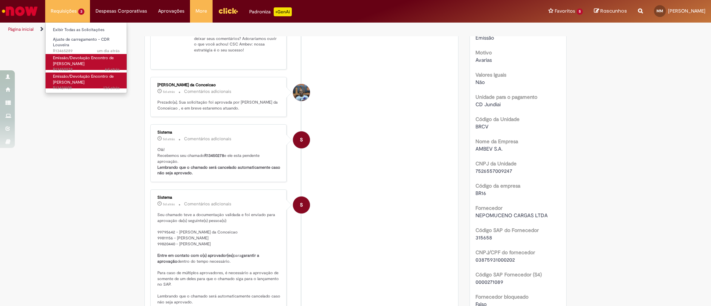  I want to click on b: Entre em contato com o(s) aprovador(es), so click(195, 255).